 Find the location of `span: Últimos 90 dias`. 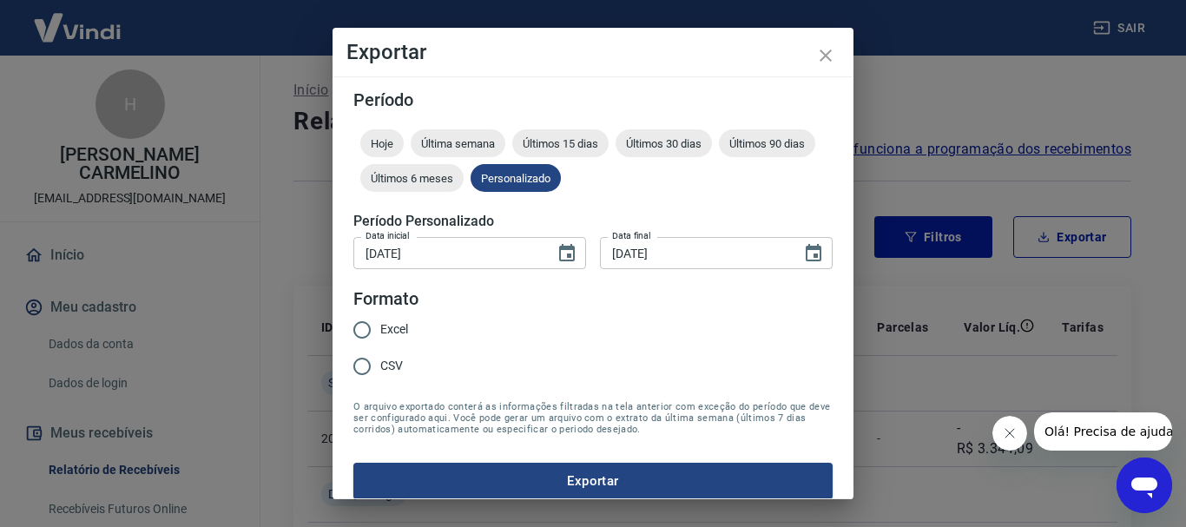

span: Últimos 90 dias is located at coordinates (767, 143).